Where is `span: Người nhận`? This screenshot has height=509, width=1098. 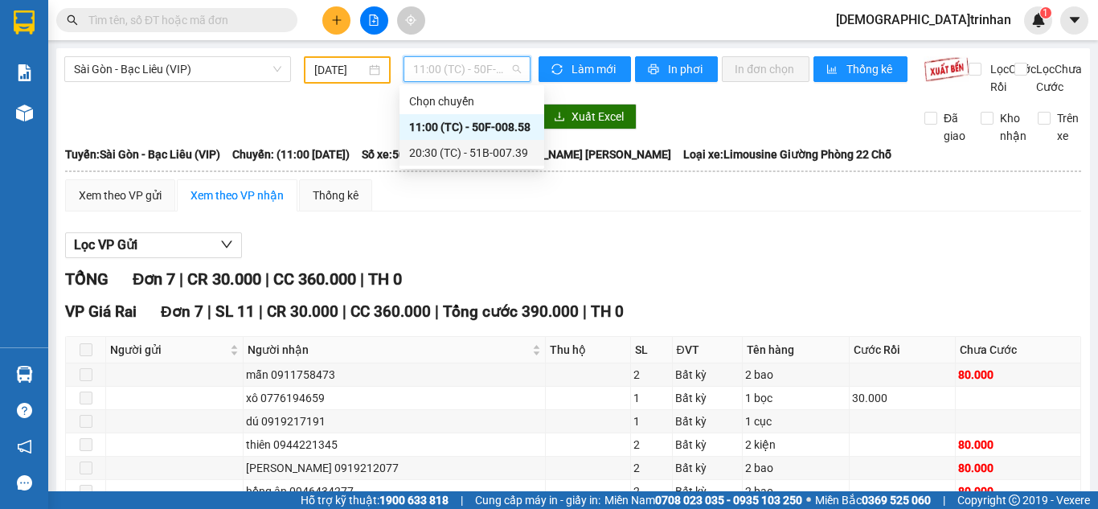
span: Người nhận is located at coordinates (387, 350).